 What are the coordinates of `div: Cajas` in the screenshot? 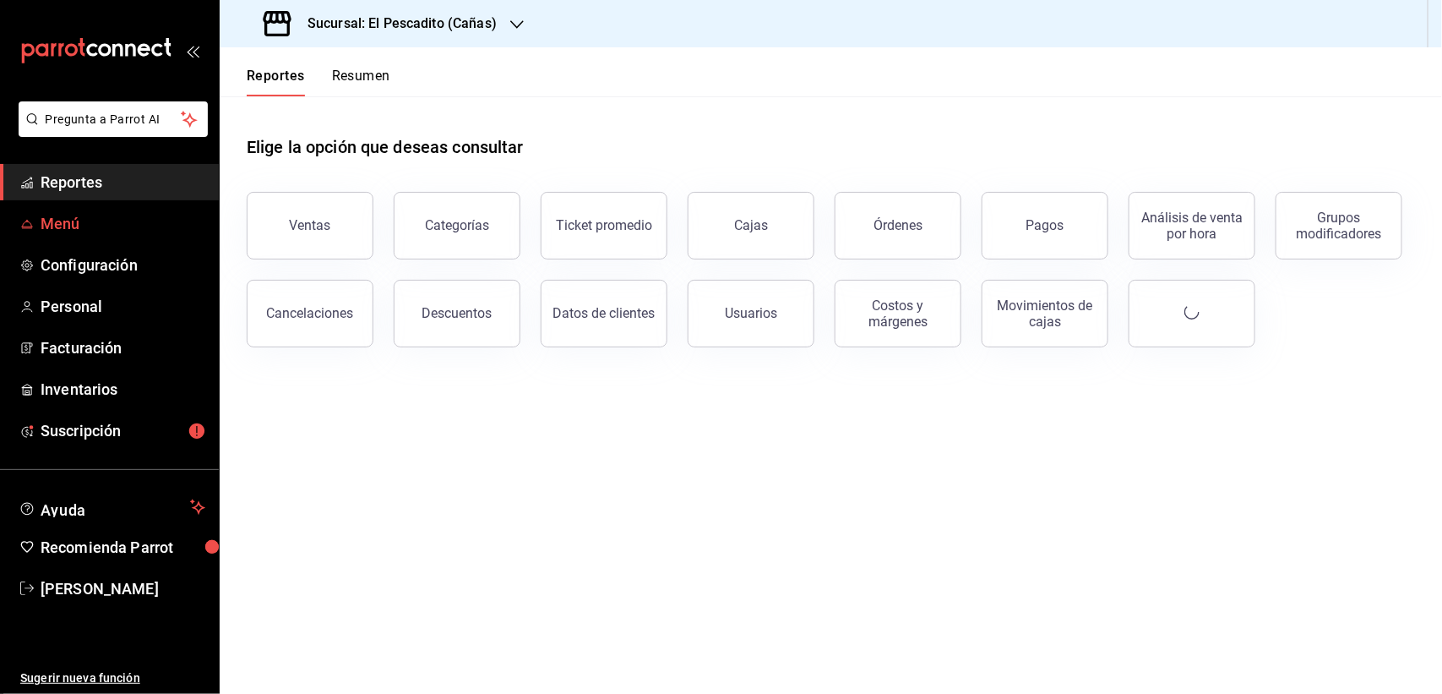 It's located at (751, 225).